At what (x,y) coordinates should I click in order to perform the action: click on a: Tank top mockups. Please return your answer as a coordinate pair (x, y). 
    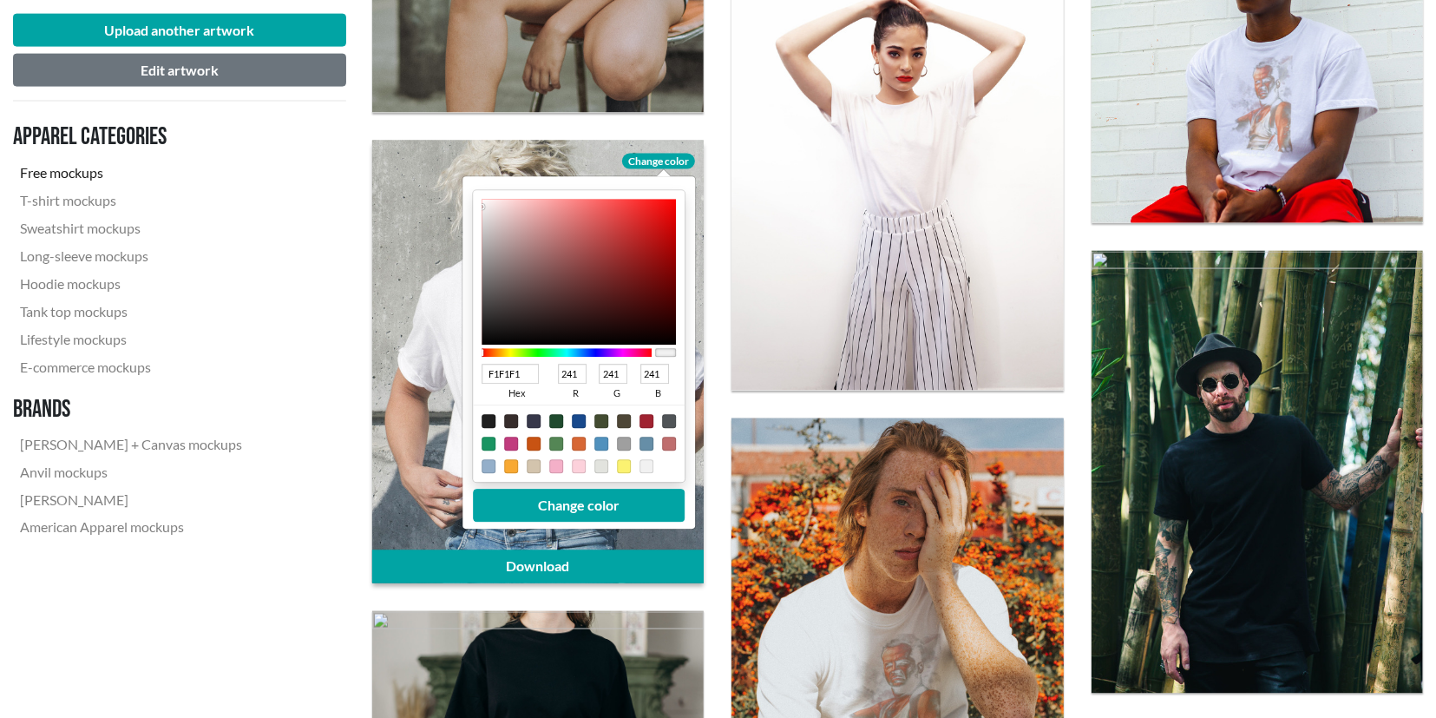
    Looking at the image, I should click on (131, 312).